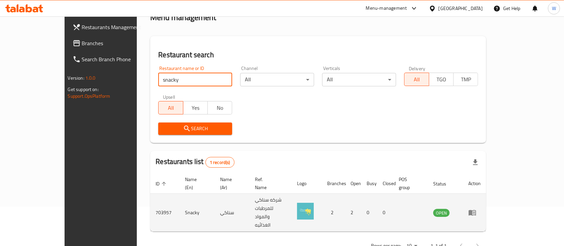 The image size is (564, 246). What do you see at coordinates (554, 8) in the screenshot?
I see `span: W` at bounding box center [554, 8].